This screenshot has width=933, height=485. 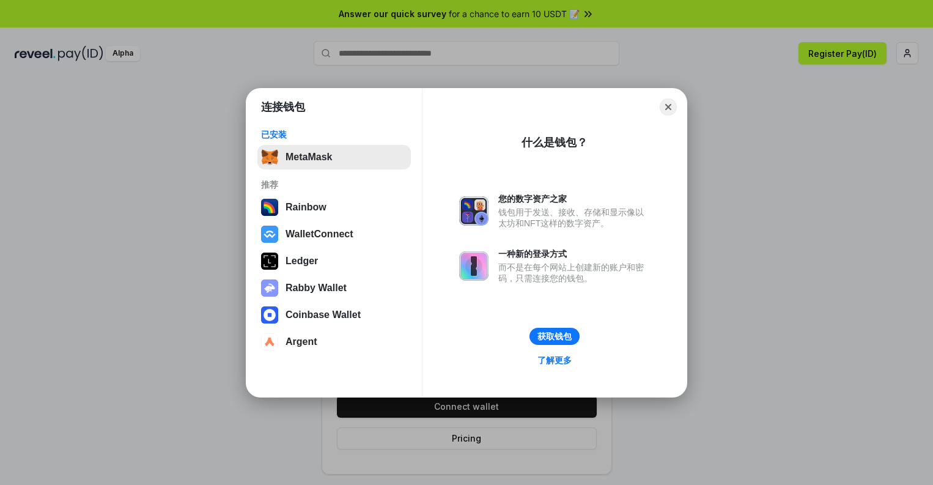 I want to click on div: 什么是钱包？, so click(x=555, y=142).